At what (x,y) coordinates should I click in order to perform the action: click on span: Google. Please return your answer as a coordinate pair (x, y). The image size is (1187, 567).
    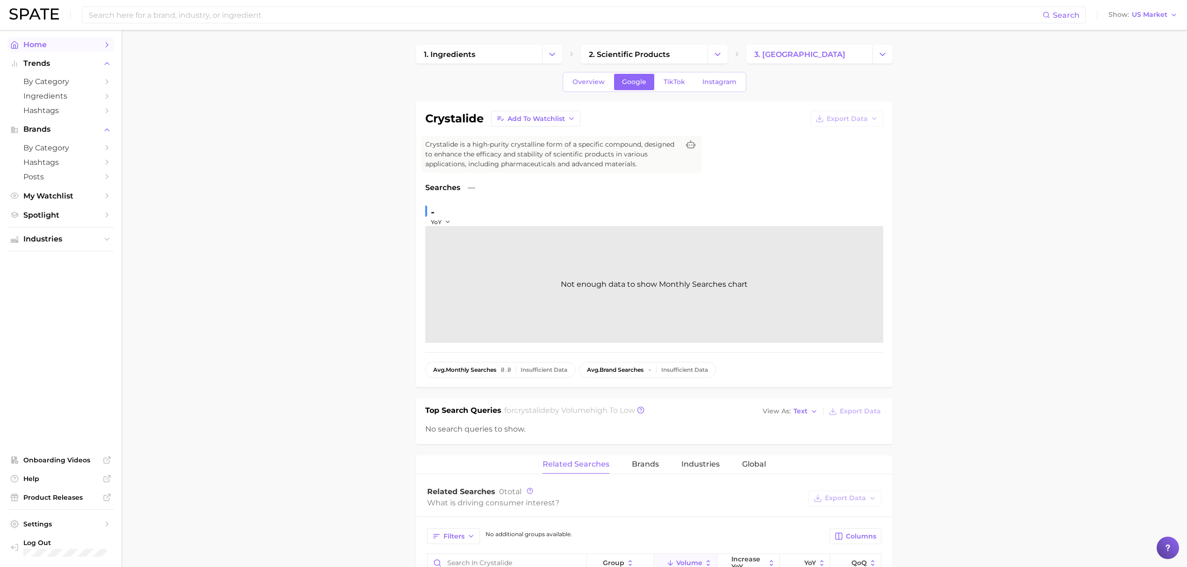
    Looking at the image, I should click on (634, 82).